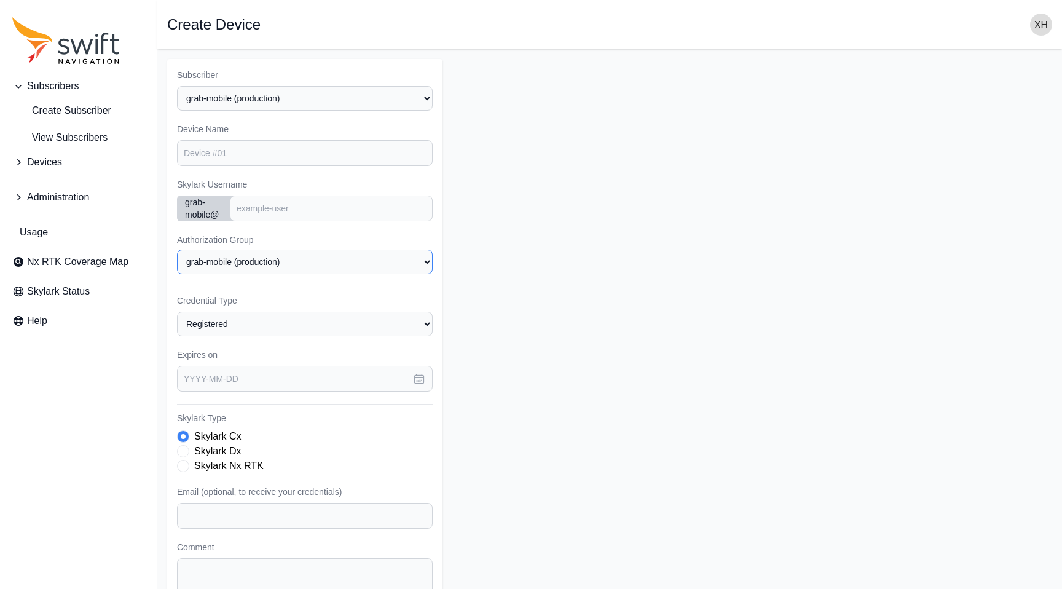 The image size is (1062, 589). I want to click on label: Skylark Type, so click(305, 418).